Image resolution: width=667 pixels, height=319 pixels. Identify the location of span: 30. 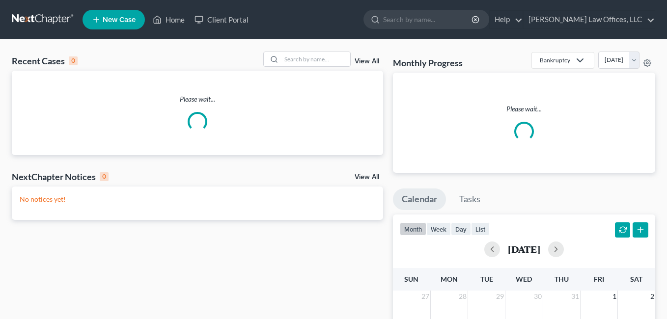
(538, 297).